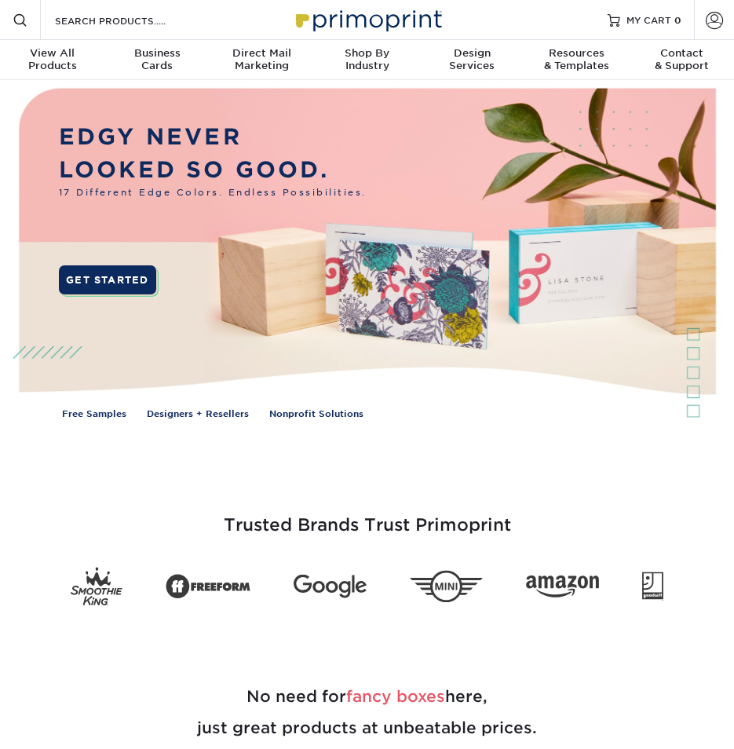 This screenshot has width=734, height=749. What do you see at coordinates (681, 60) in the screenshot?
I see `a: Contact& Support` at bounding box center [681, 60].